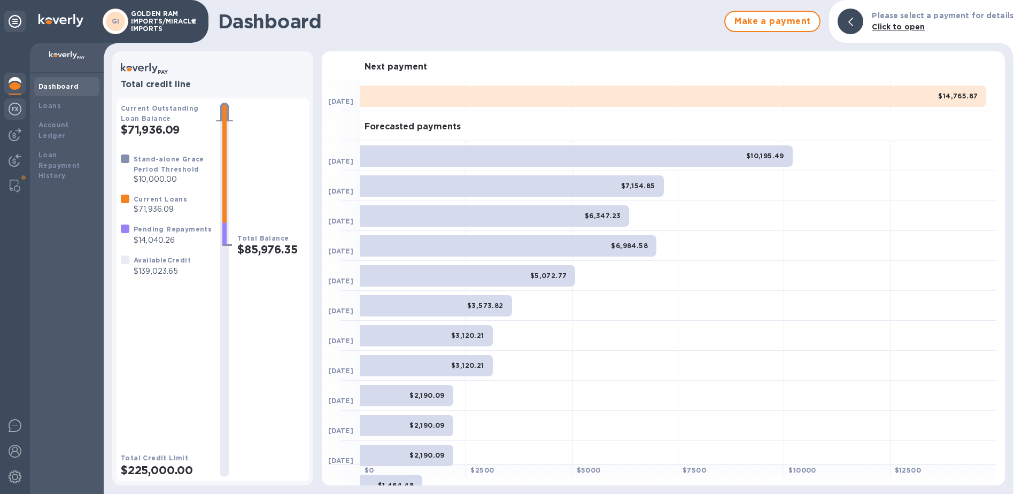 The width and height of the screenshot is (1022, 494). What do you see at coordinates (958, 96) in the screenshot?
I see `b: $14,765.87` at bounding box center [958, 96].